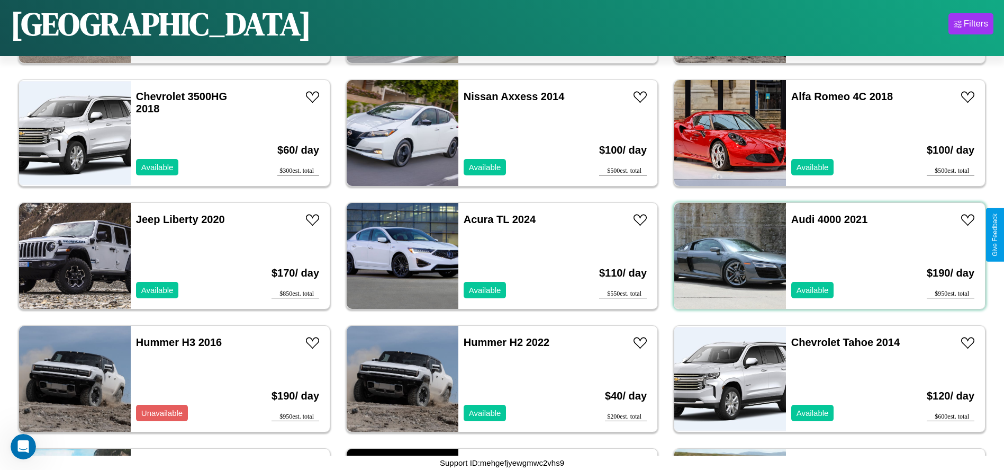 The width and height of the screenshot is (1004, 470). Describe the element at coordinates (298, 171) in the screenshot. I see `div: $ 300 est. total` at that location.